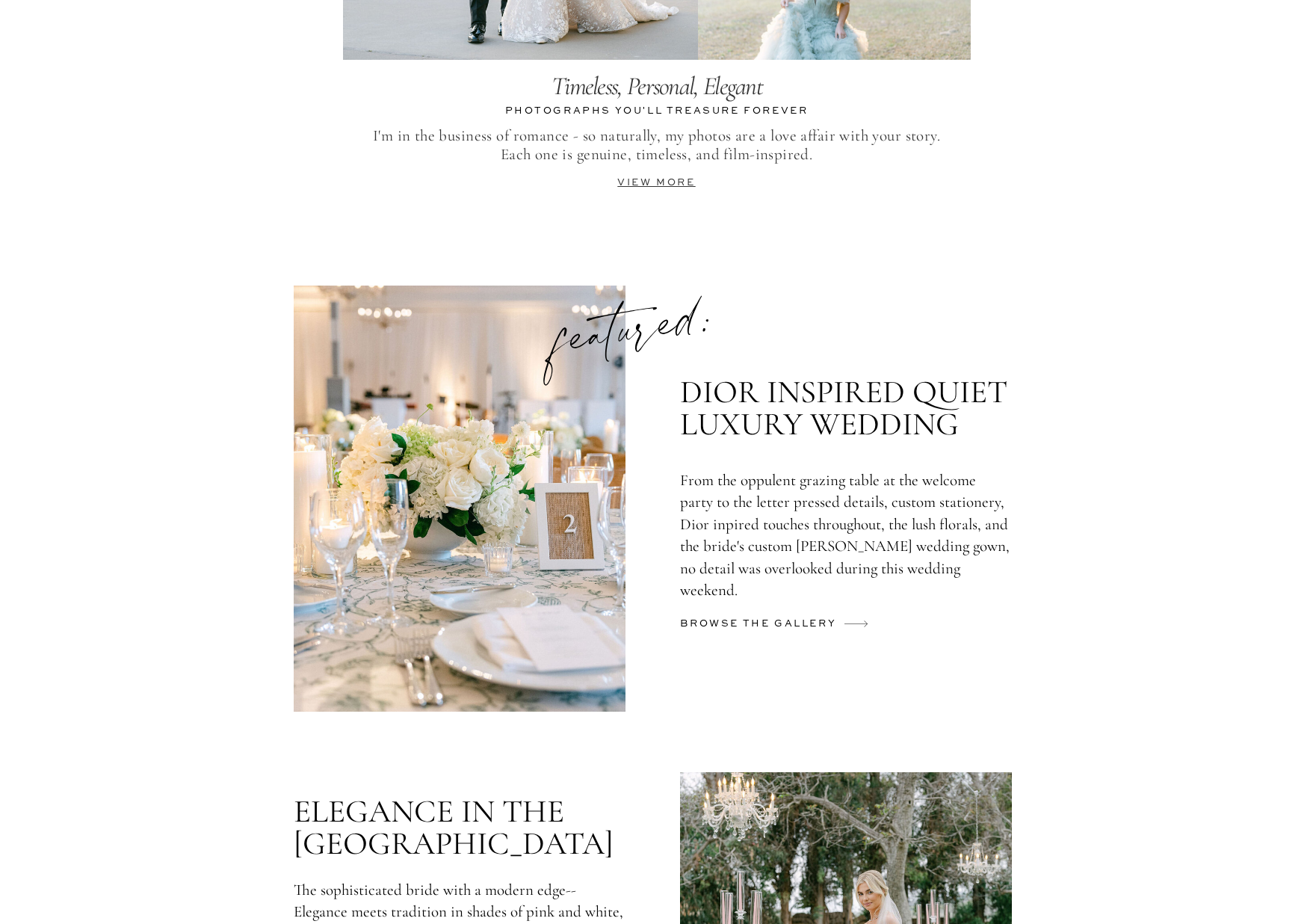 The height and width of the screenshot is (924, 1313). Describe the element at coordinates (845, 529) in the screenshot. I see `p: From the oppulent grazing table at the welcome party to the letter pressed details, custom statio...` at that location.